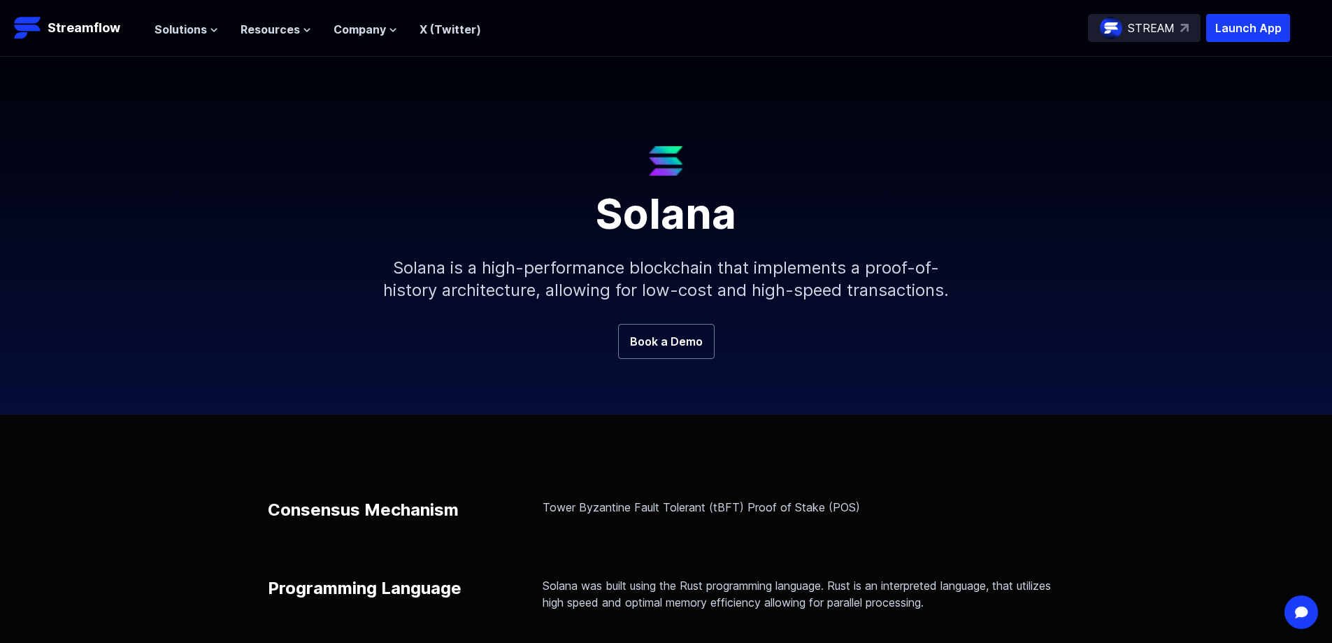 Image resolution: width=1332 pixels, height=643 pixels. Describe the element at coordinates (365, 29) in the screenshot. I see `button: Company` at that location.